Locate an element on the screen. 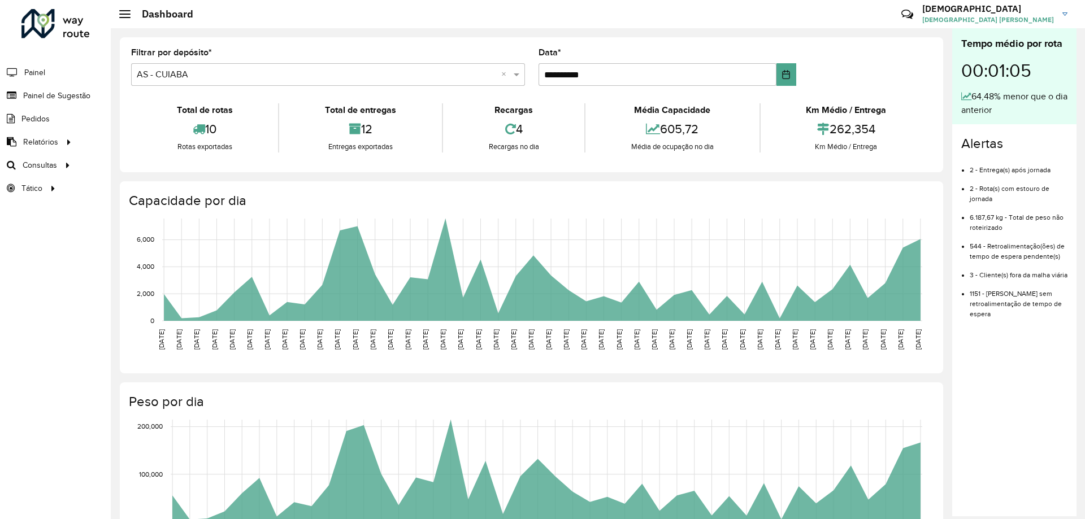 The height and width of the screenshot is (519, 1085). text: 0 is located at coordinates (152, 320).